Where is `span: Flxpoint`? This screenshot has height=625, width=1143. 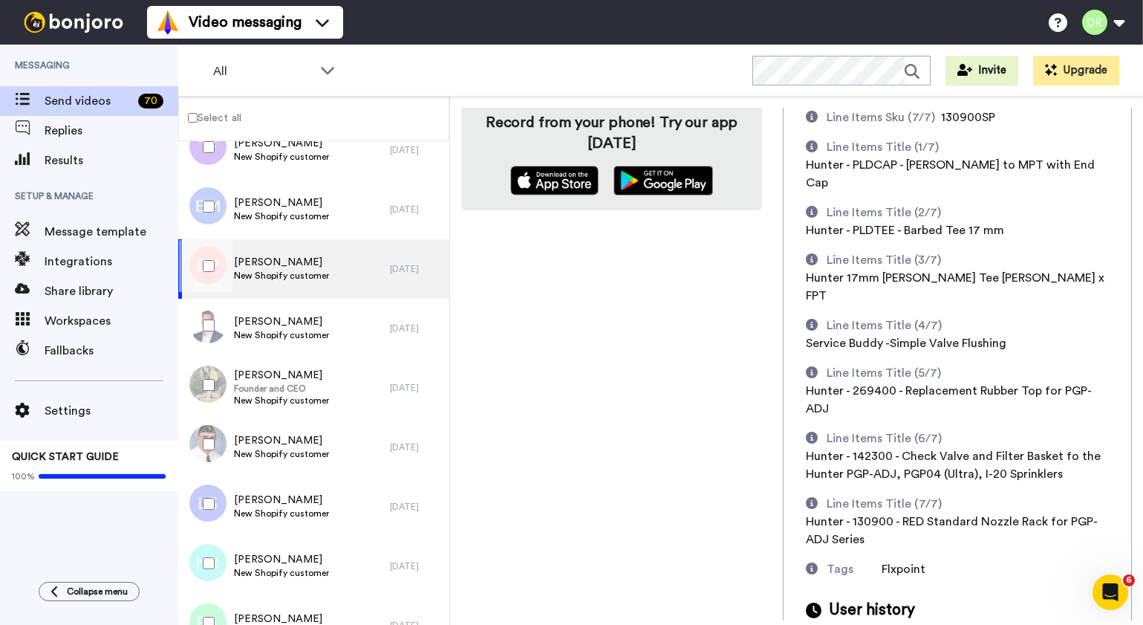 span: Flxpoint is located at coordinates (903, 569).